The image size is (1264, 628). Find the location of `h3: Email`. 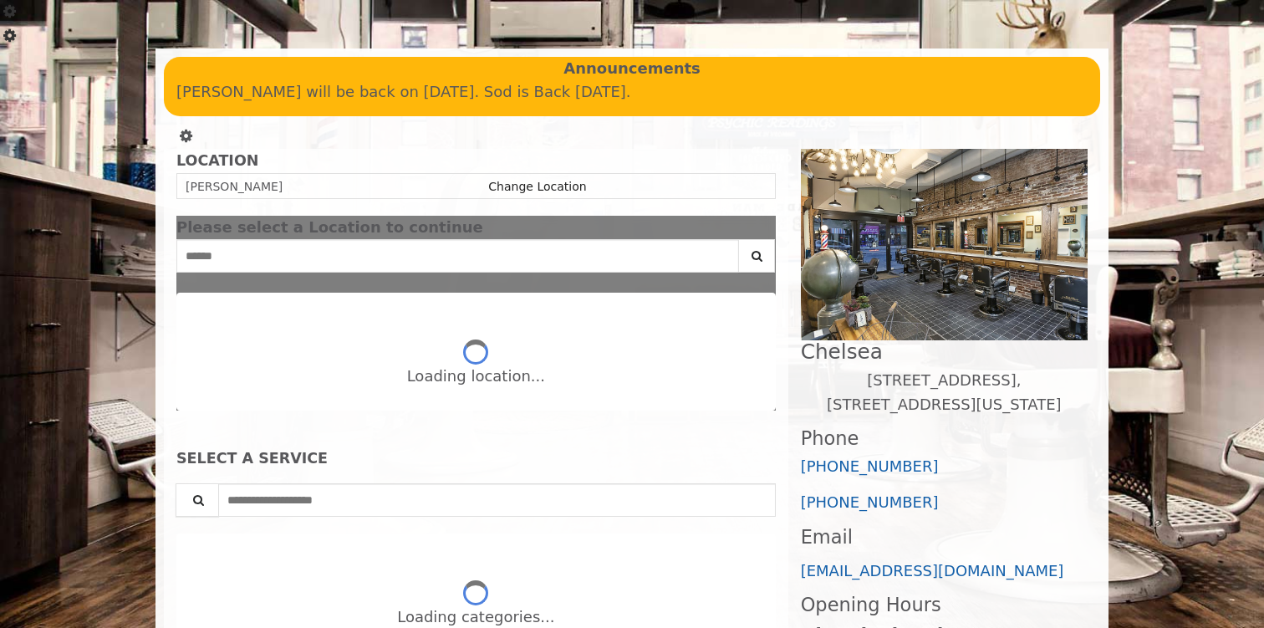

h3: Email is located at coordinates (944, 537).